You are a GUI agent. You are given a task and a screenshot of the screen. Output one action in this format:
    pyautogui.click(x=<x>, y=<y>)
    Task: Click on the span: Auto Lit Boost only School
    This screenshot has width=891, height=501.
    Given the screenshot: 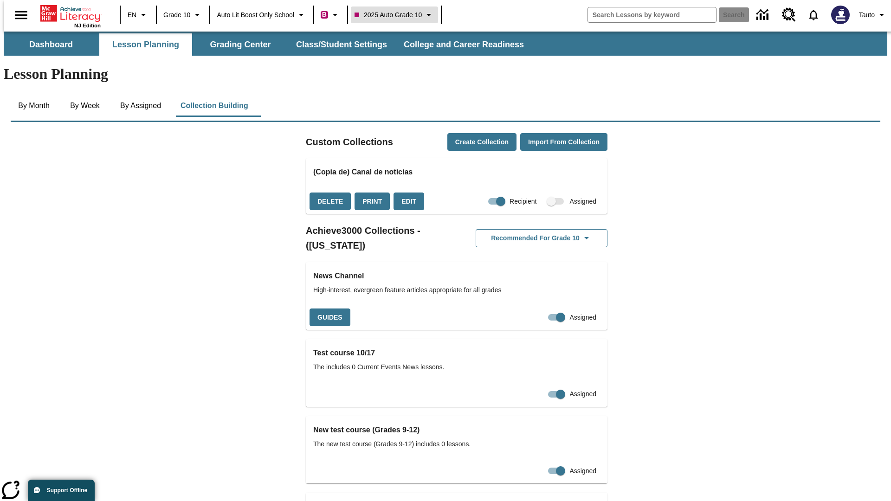 What is the action you would take?
    pyautogui.click(x=255, y=15)
    